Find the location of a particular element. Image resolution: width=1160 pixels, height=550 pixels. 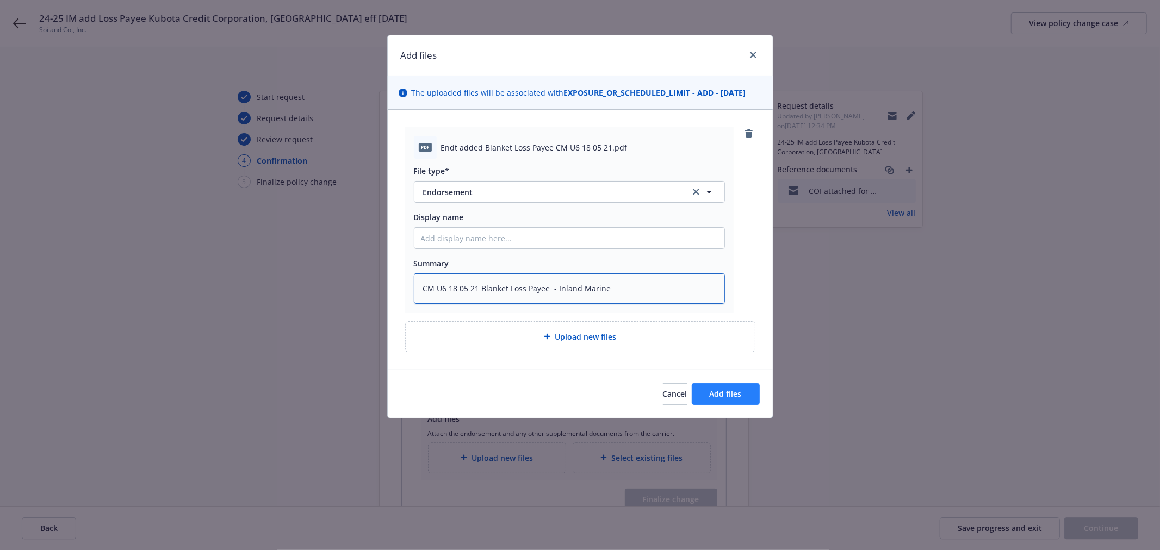

span: Upload new files is located at coordinates (585, 337).